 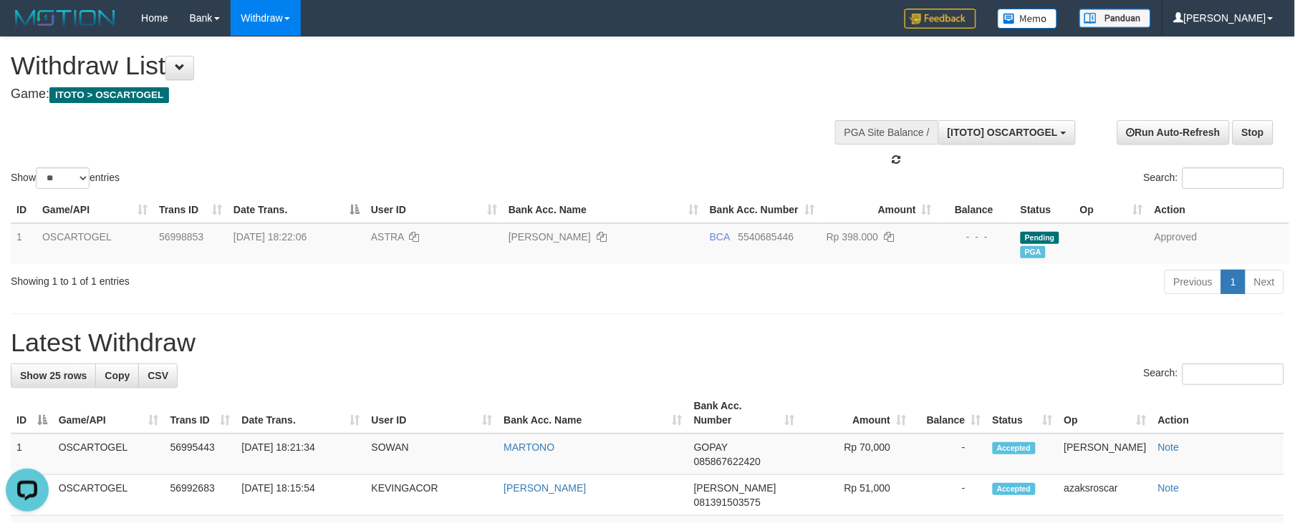 I want to click on a: 1, so click(x=1233, y=282).